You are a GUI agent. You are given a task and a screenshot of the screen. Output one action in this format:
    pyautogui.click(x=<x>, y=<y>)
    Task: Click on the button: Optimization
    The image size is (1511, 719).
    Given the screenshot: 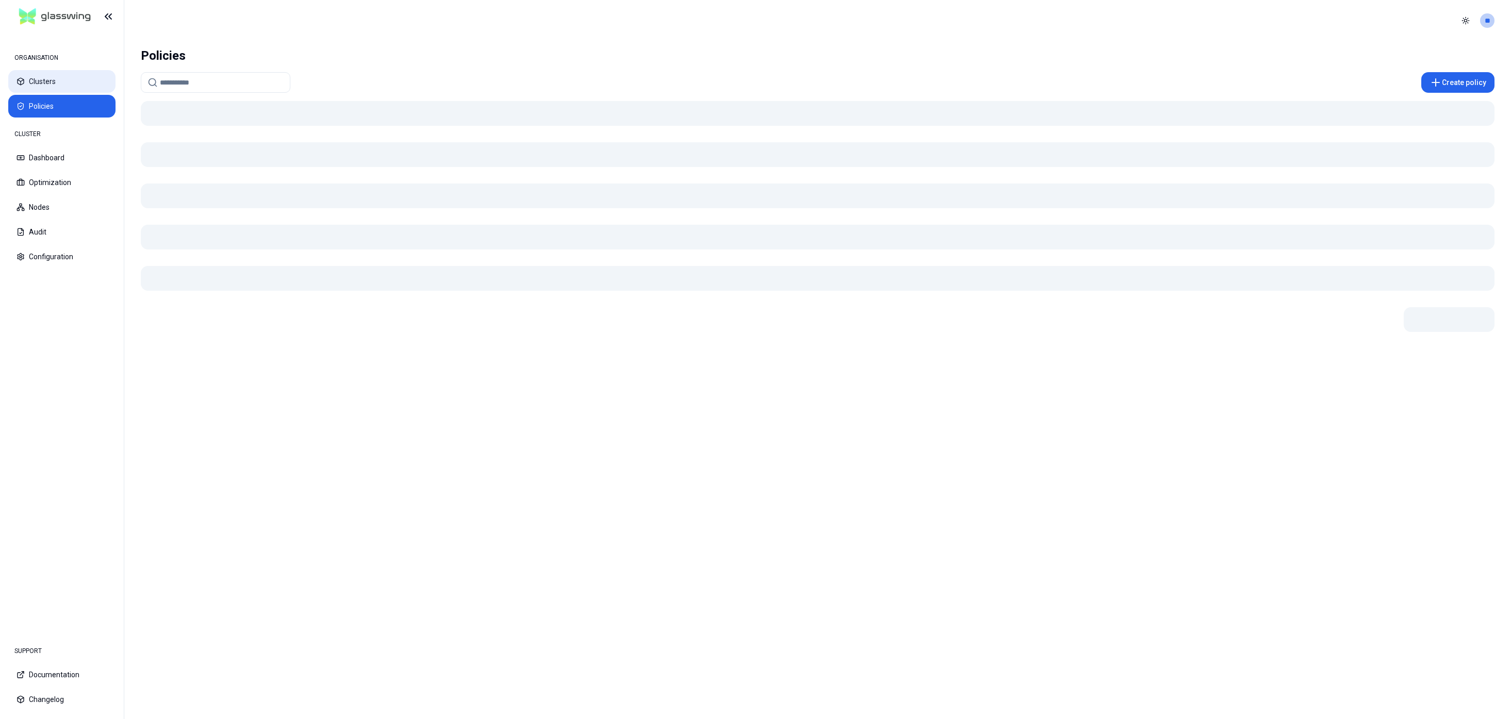 What is the action you would take?
    pyautogui.click(x=62, y=182)
    